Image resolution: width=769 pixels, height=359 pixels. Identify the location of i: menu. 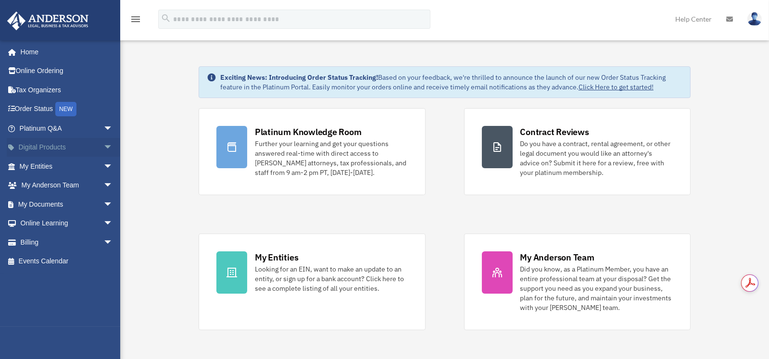
(136, 19).